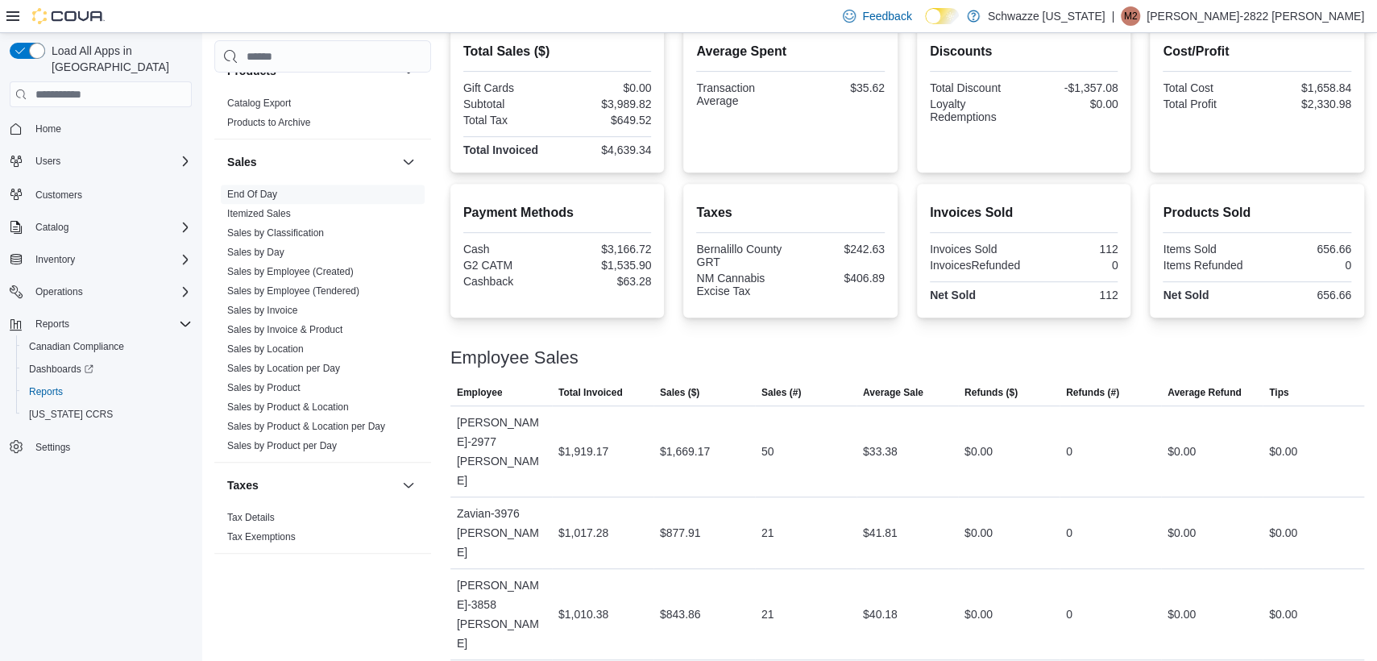  Describe the element at coordinates (953, 295) in the screenshot. I see `strong: Net Sold` at that location.